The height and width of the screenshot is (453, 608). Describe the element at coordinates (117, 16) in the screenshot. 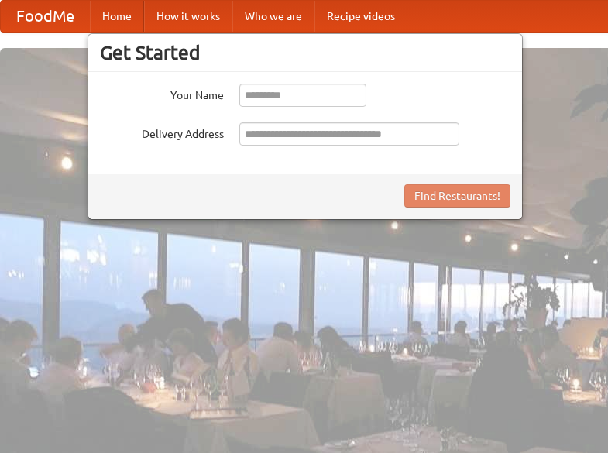

I see `a: Home` at that location.